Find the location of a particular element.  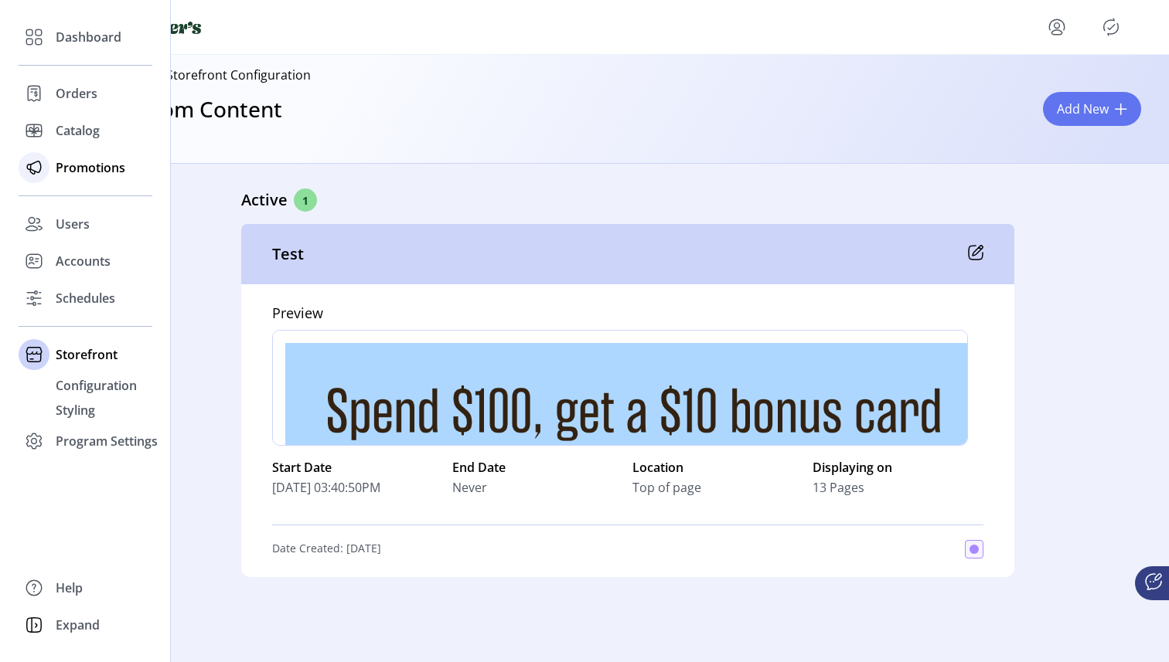

label: Start Date is located at coordinates (357, 468).